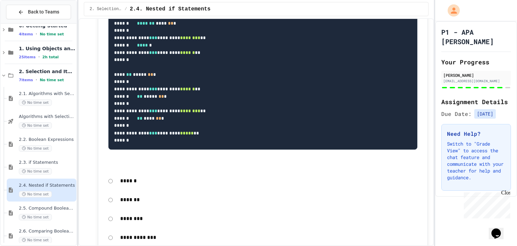 The image size is (517, 246). What do you see at coordinates (476, 161) in the screenshot?
I see `p: Switch to "Grade View" to access the chat feature and communicate with your teacher for help and ...` at bounding box center [476, 161].